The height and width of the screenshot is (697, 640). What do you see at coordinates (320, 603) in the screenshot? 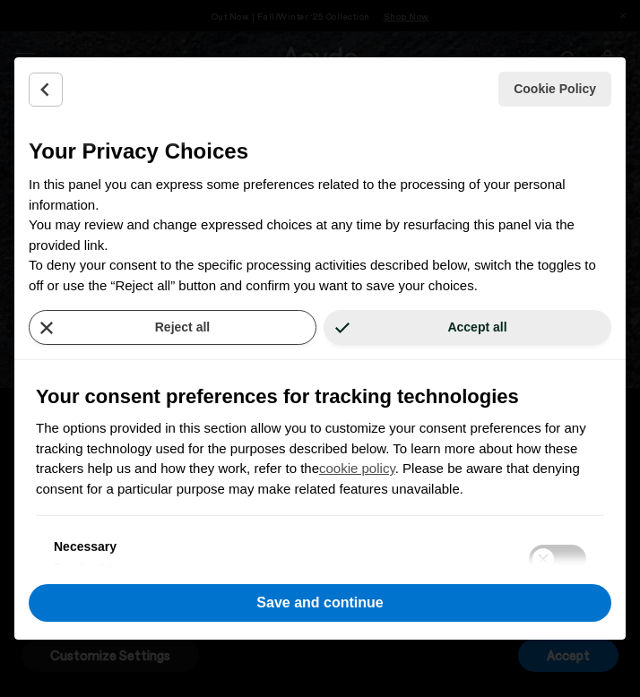
I see `button: Save and continue` at bounding box center [320, 603].